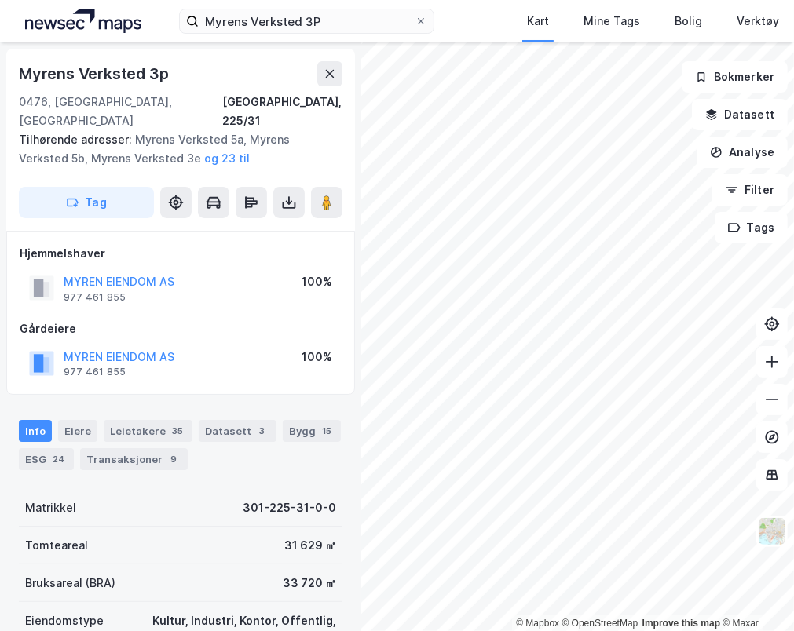  Describe the element at coordinates (181, 329) in the screenshot. I see `div: Gårdeiere` at that location.